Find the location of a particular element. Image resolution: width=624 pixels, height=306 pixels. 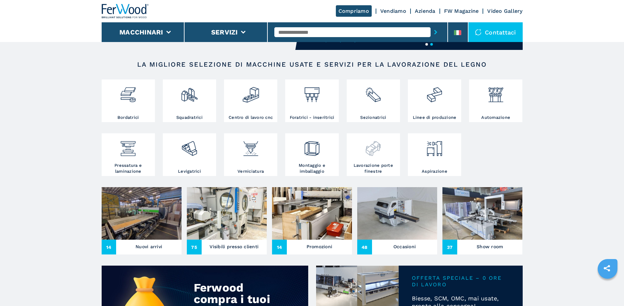

a: Levigatrici is located at coordinates (189, 155).